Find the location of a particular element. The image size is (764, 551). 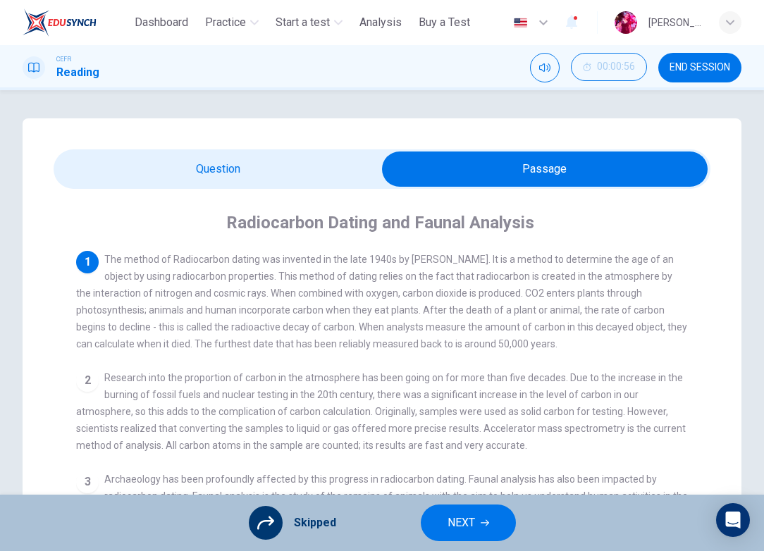

img: Profile picture is located at coordinates (625, 23).